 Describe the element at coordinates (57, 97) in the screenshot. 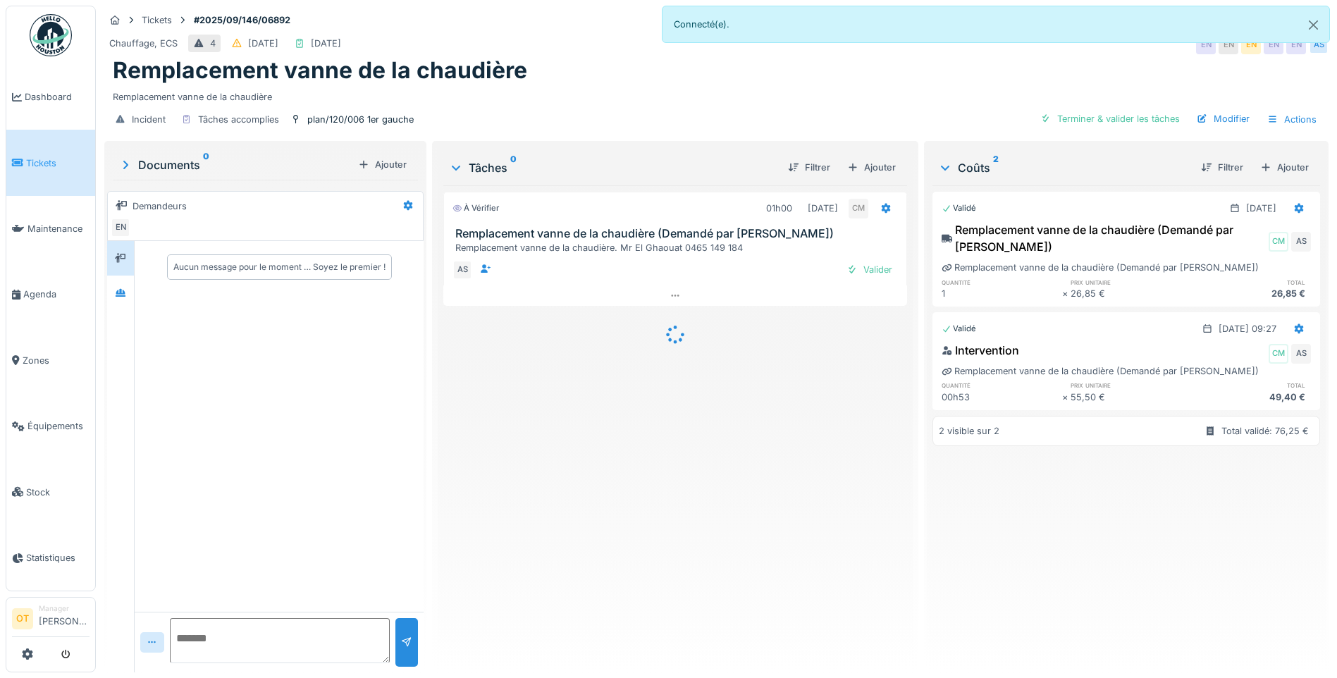

I see `span: Dashboard` at that location.